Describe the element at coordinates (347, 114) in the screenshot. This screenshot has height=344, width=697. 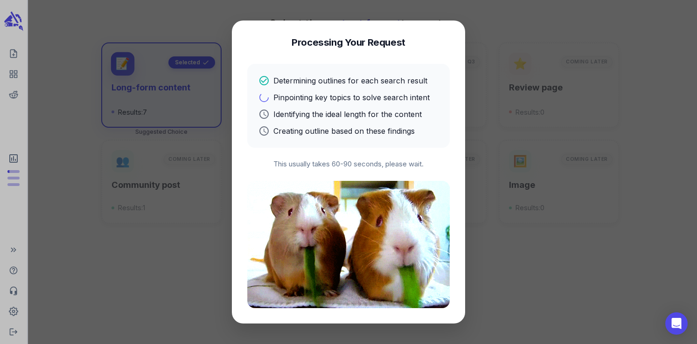
I see `p: Identifying the ideal length for the content` at that location.